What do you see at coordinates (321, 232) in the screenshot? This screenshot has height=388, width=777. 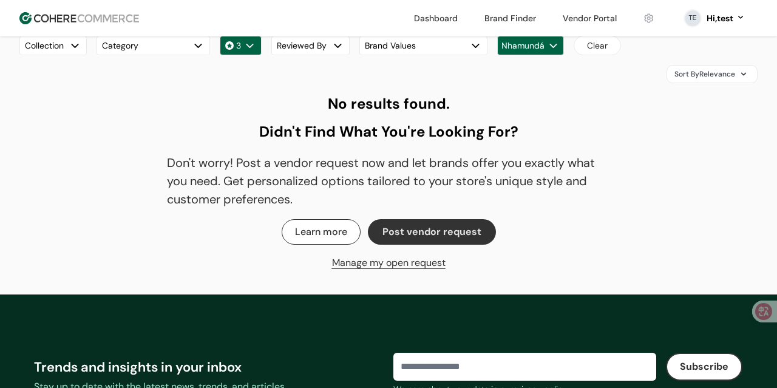 I see `a: Learn more` at bounding box center [321, 232].